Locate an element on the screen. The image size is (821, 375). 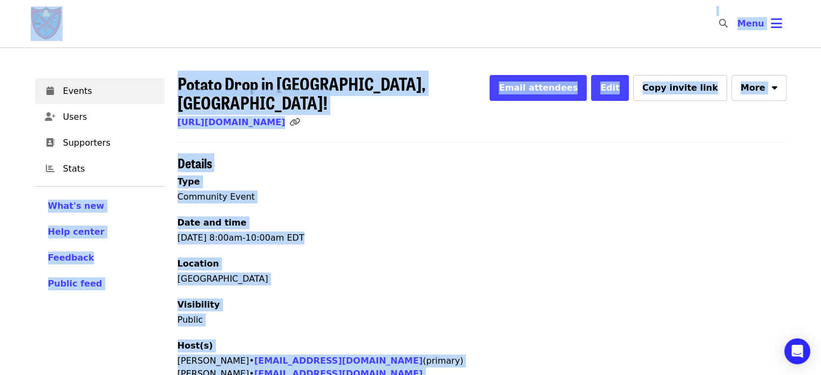
span: Stats is located at coordinates (110, 169).